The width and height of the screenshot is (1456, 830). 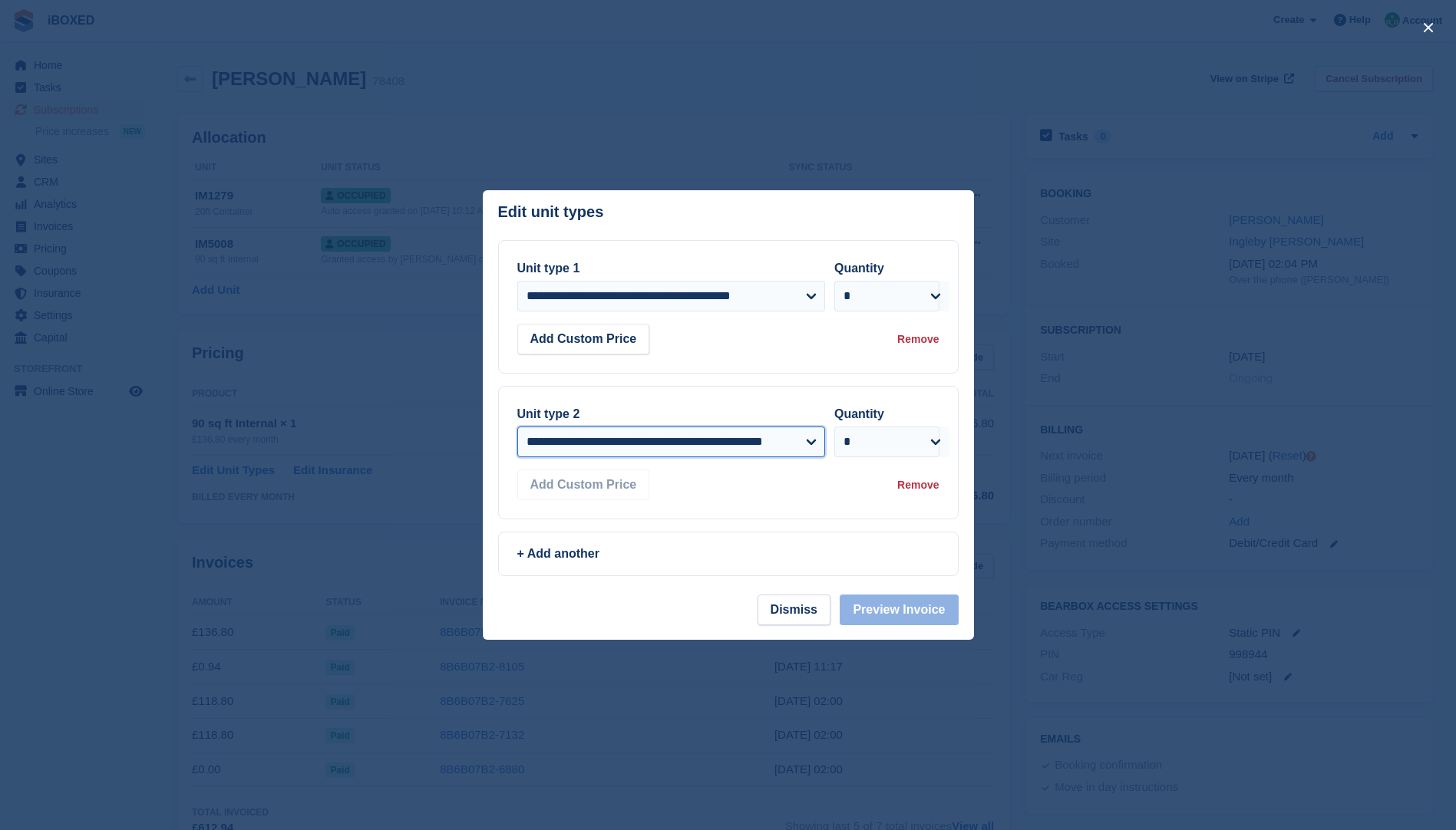 I want to click on label: Unit type 2, so click(x=549, y=414).